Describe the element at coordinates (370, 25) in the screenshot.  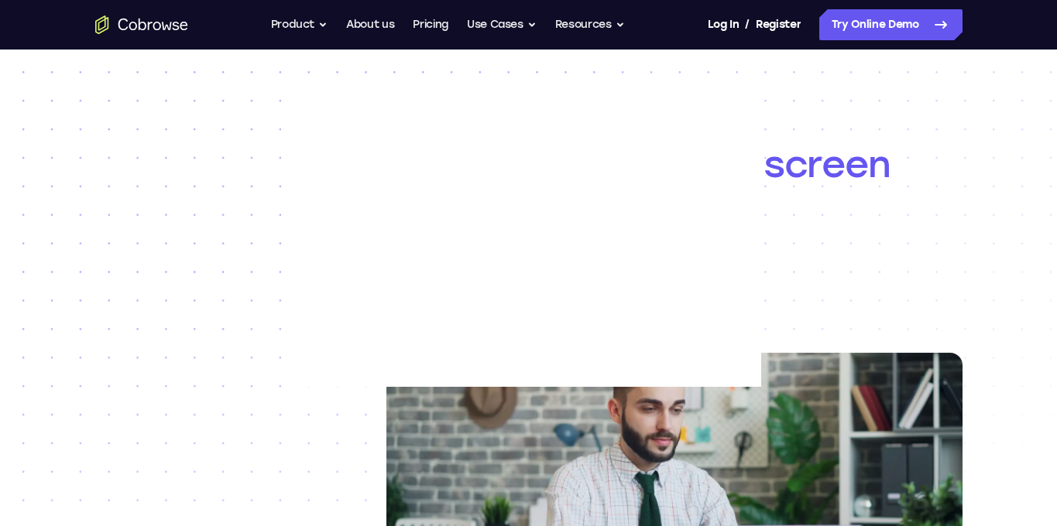
I see `a: About us` at that location.